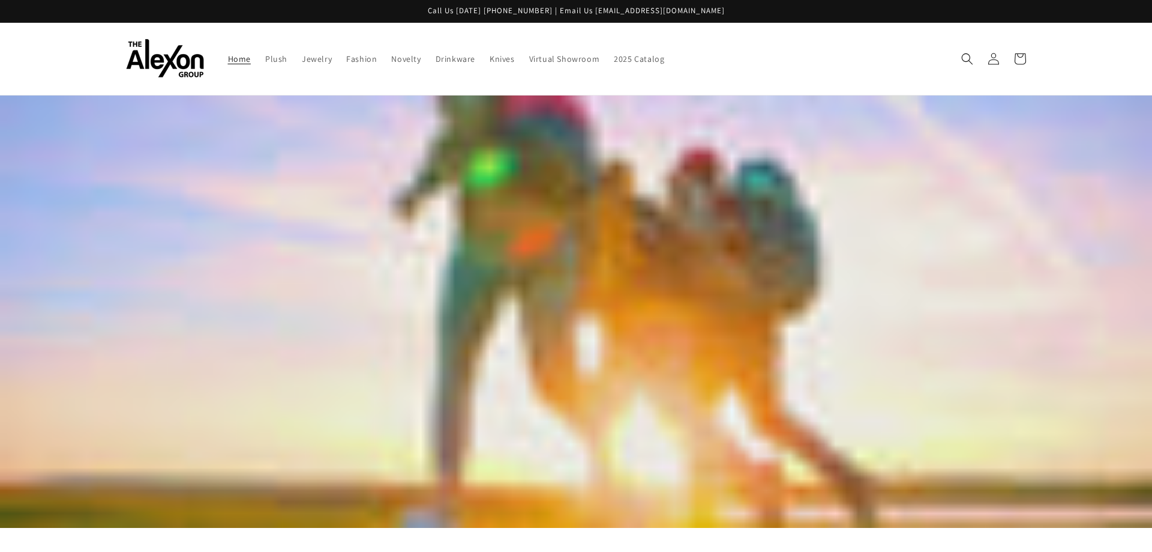  I want to click on img: The Alexon Group, so click(165, 58).